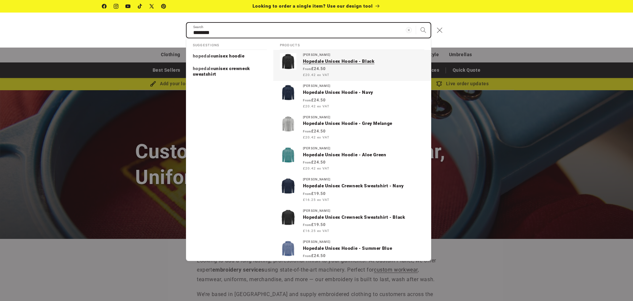 The width and height of the screenshot is (633, 301). Describe the element at coordinates (364, 123) in the screenshot. I see `p: Hopedale Unisex Hoodie - Grey Melange` at that location.